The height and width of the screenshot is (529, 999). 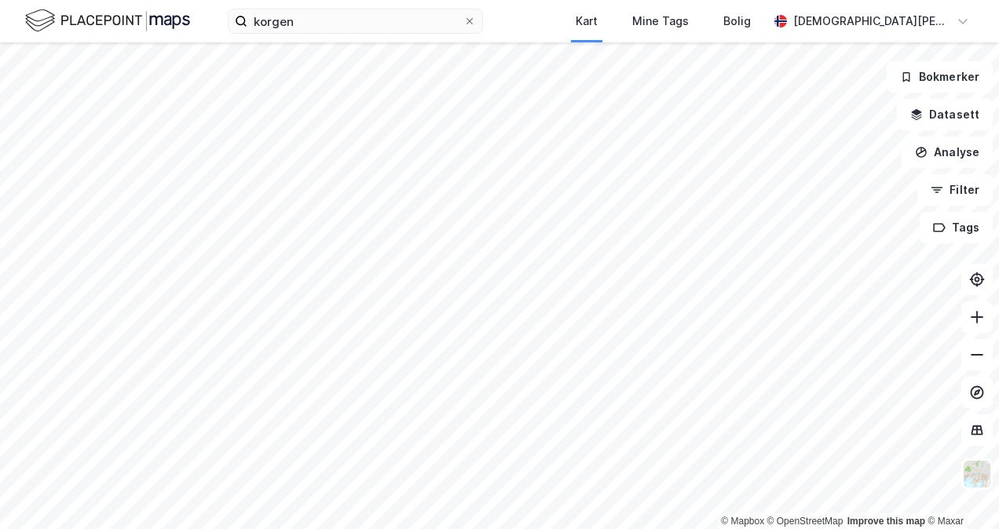 I want to click on a: Improve this map, so click(x=886, y=521).